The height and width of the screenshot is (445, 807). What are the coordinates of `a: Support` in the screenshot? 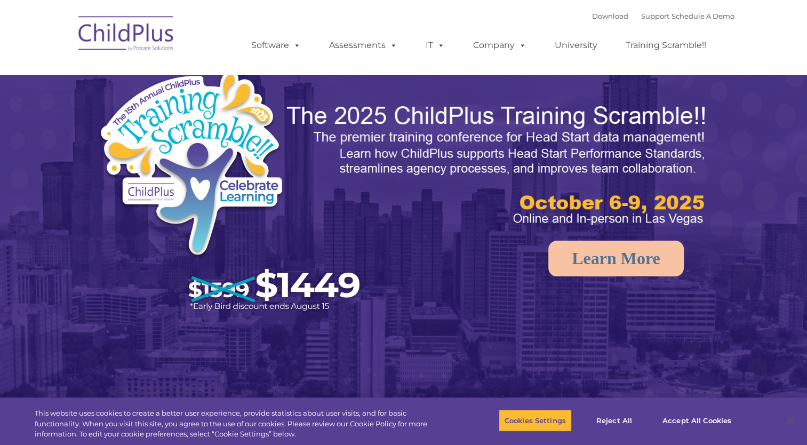 It's located at (655, 16).